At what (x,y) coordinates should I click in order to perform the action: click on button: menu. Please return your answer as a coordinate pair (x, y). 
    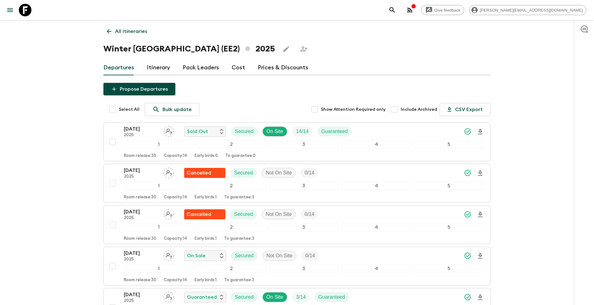
    Looking at the image, I should click on (10, 10).